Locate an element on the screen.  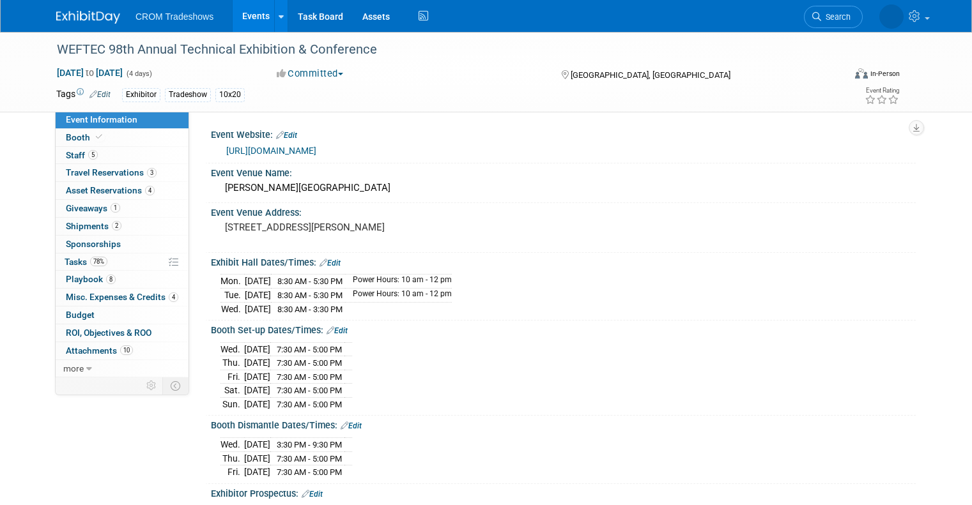
span: Playbook is located at coordinates (91, 279).